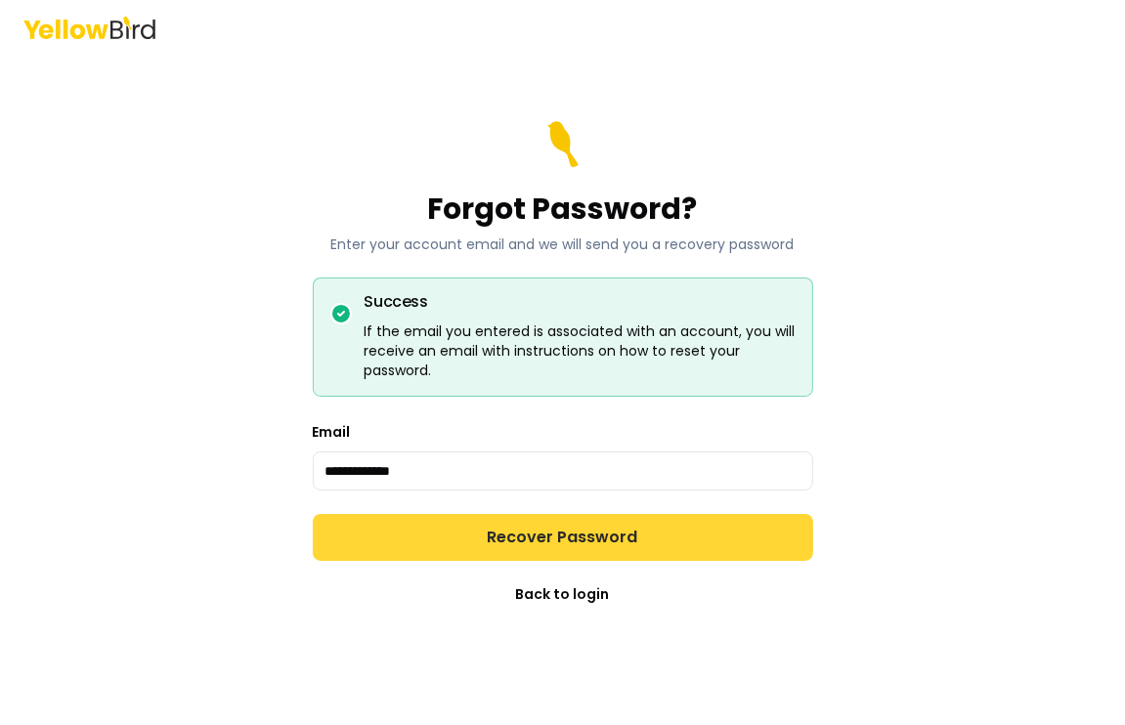 The width and height of the screenshot is (1125, 725). I want to click on label: Email, so click(331, 432).